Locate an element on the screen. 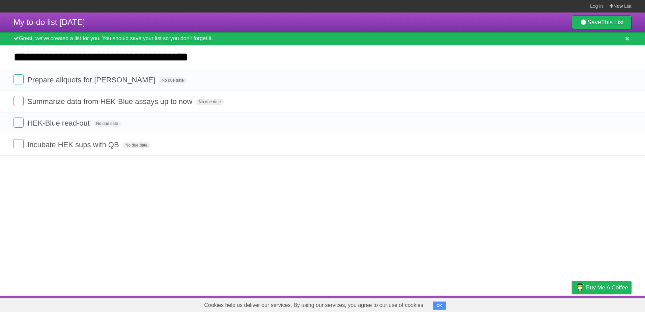  span: Summarize data from HEK-Blue assays up to now is located at coordinates (111, 101).